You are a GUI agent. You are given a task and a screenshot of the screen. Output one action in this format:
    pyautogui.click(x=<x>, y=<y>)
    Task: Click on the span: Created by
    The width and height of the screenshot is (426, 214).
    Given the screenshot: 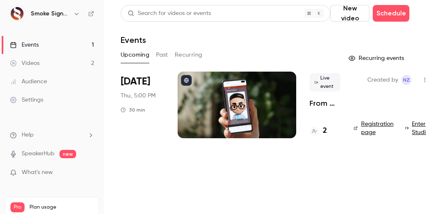 What is the action you would take?
    pyautogui.click(x=383, y=80)
    